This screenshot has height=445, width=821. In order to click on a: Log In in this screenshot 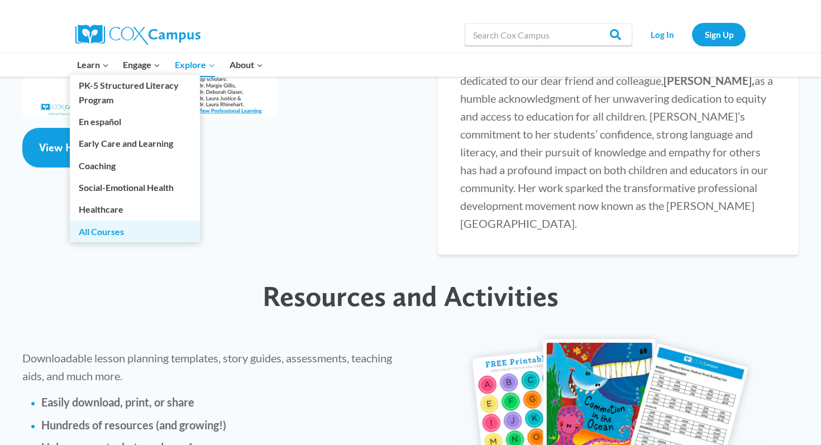, I will do `click(662, 34)`.